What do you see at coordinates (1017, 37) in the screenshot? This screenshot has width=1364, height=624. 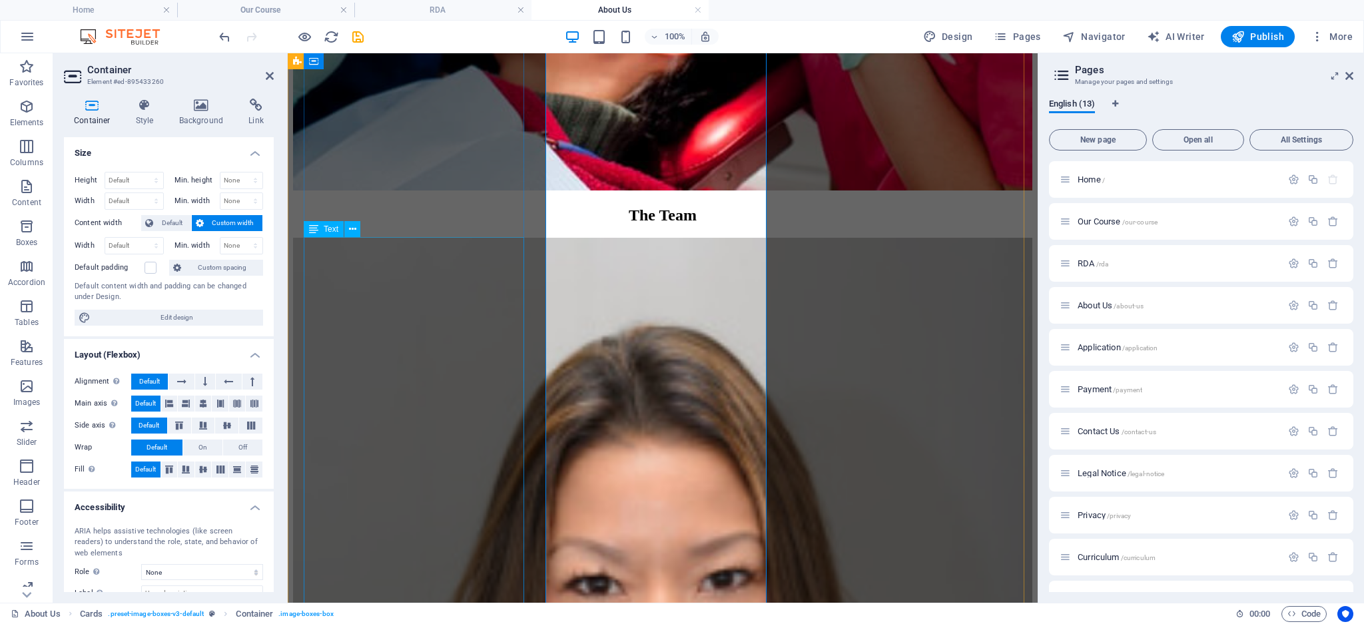 I see `span: Pages` at bounding box center [1017, 37].